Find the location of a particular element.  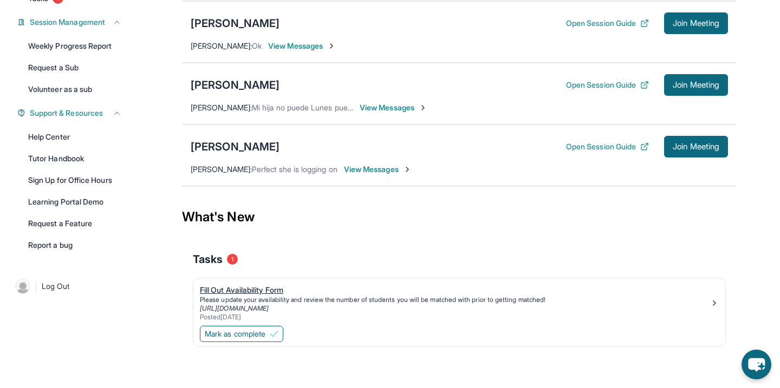

a: Weekly Progress Report is located at coordinates (75, 46).